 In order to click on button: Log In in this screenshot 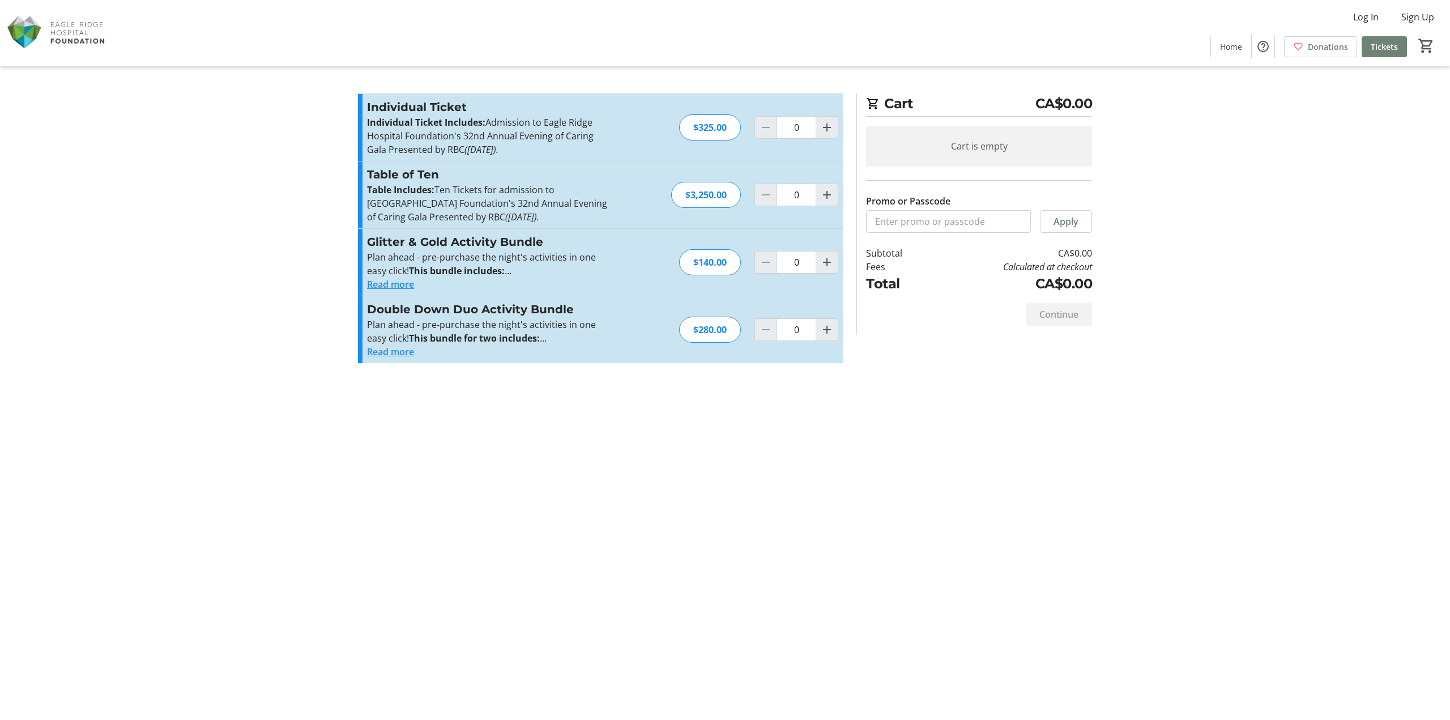, I will do `click(1366, 17)`.